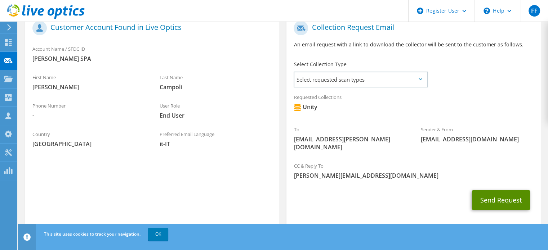 This screenshot has width=548, height=250. What do you see at coordinates (477, 134) in the screenshot?
I see `div: Sender & From` at bounding box center [477, 134].